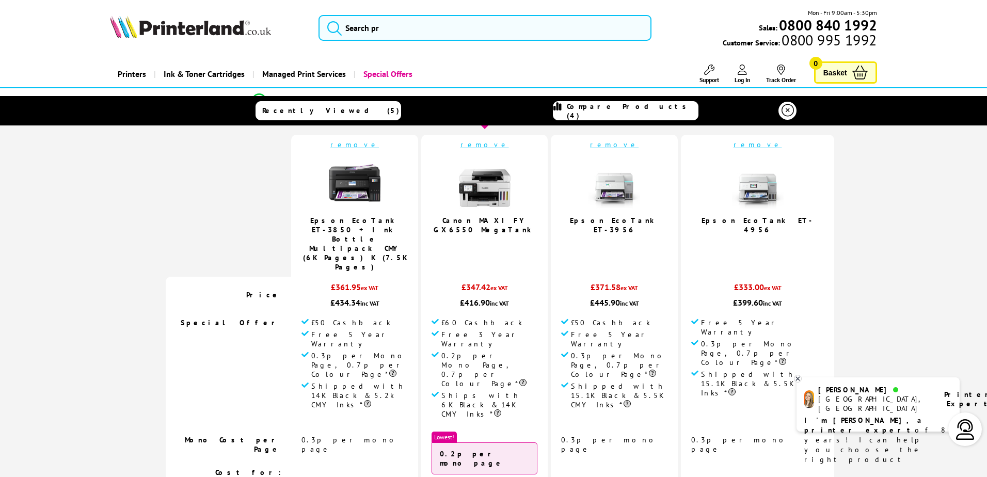  Describe the element at coordinates (757, 302) in the screenshot. I see `div: £399.60` at that location.